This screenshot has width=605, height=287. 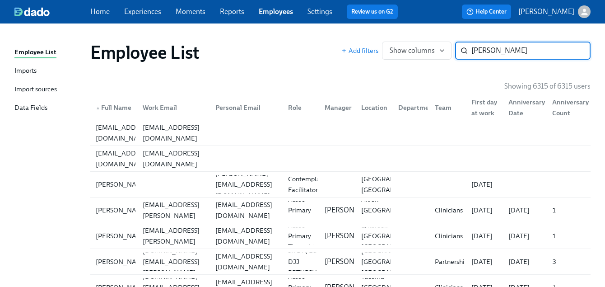 What do you see at coordinates (320, 11) in the screenshot?
I see `a: Settings` at bounding box center [320, 11].